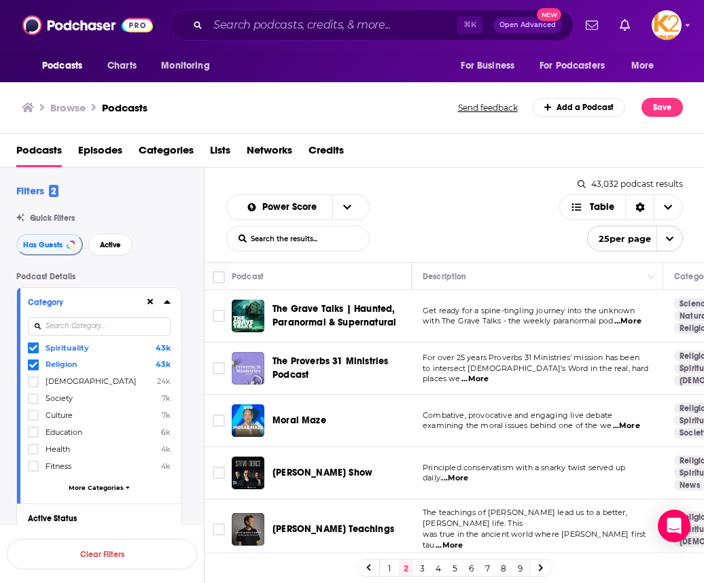  Describe the element at coordinates (220, 153) in the screenshot. I see `span: Lists` at that location.